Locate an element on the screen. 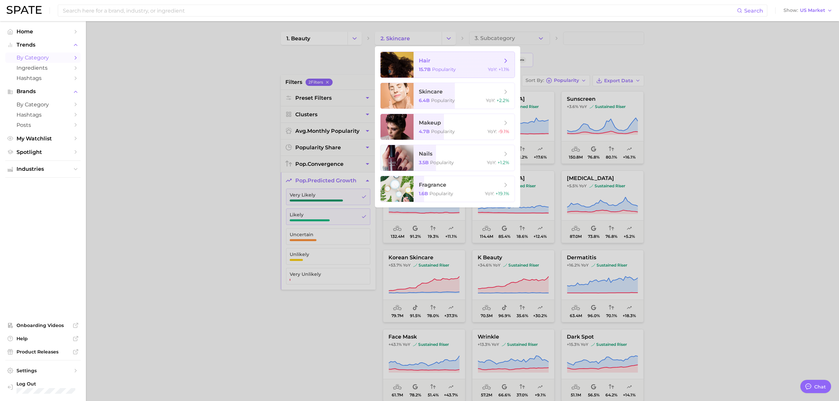 The height and width of the screenshot is (401, 839). button: Brands is located at coordinates (43, 91).